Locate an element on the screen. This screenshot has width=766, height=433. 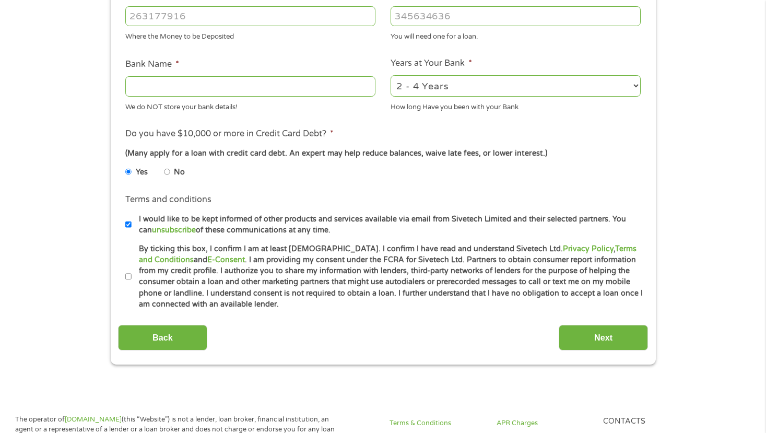
label: Bank Name is located at coordinates (152, 64).